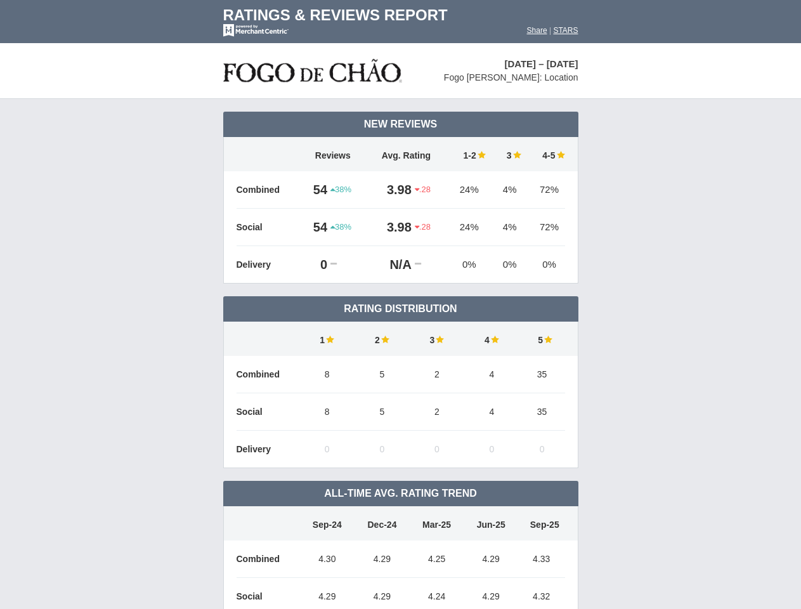  What do you see at coordinates (491, 523) in the screenshot?
I see `td: Jun-25` at bounding box center [491, 523].